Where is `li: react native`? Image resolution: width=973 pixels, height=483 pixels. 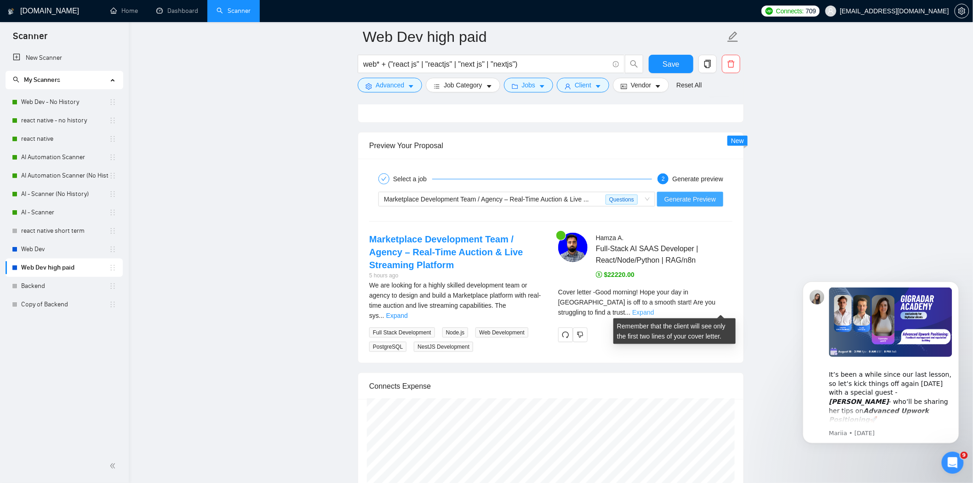
li: react native is located at coordinates (64, 139).